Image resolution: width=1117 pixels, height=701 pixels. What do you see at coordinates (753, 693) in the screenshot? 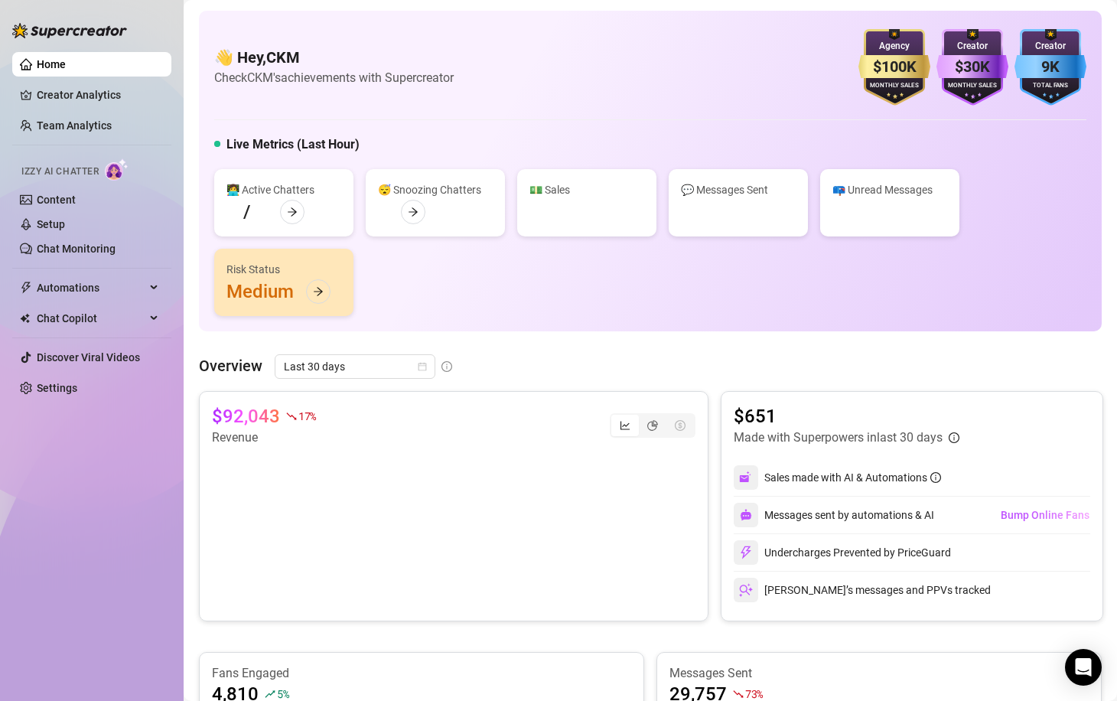
I see `span: 73 %` at bounding box center [753, 693].